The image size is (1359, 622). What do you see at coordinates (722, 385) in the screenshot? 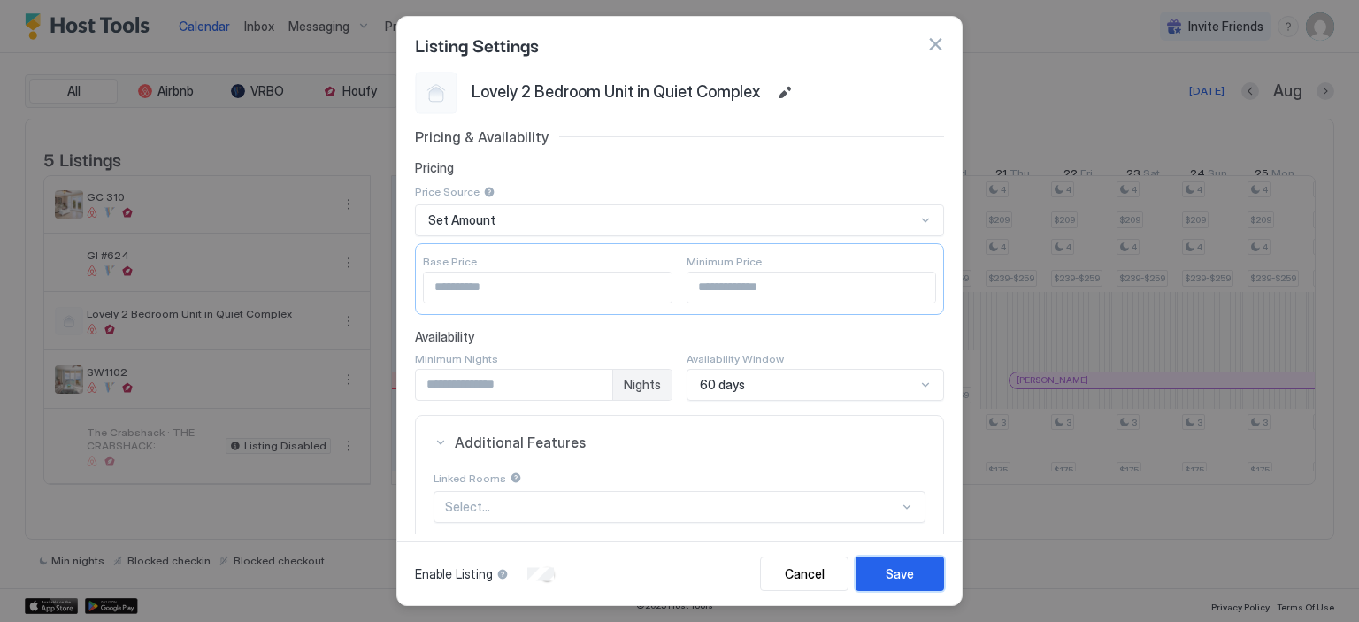
I see `span: 60 days` at bounding box center [722, 385].